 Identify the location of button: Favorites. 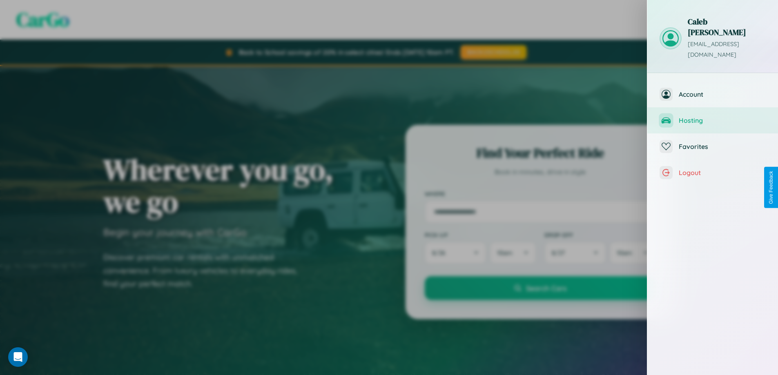
(713, 147).